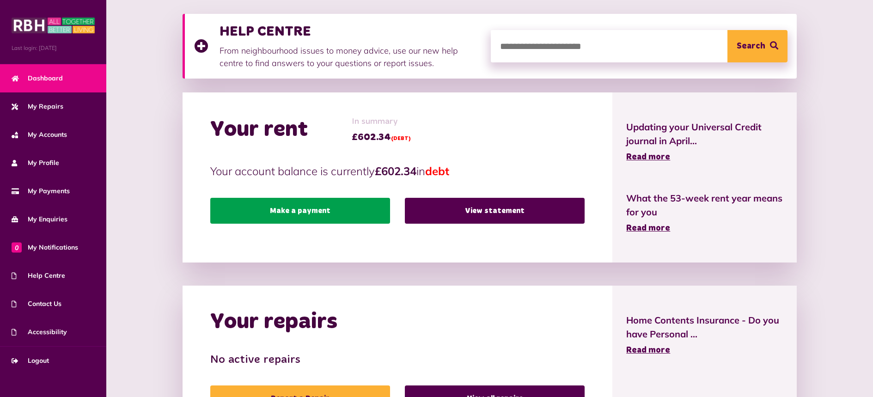 This screenshot has height=397, width=873. Describe the element at coordinates (259, 130) in the screenshot. I see `h2: Your rent` at that location.